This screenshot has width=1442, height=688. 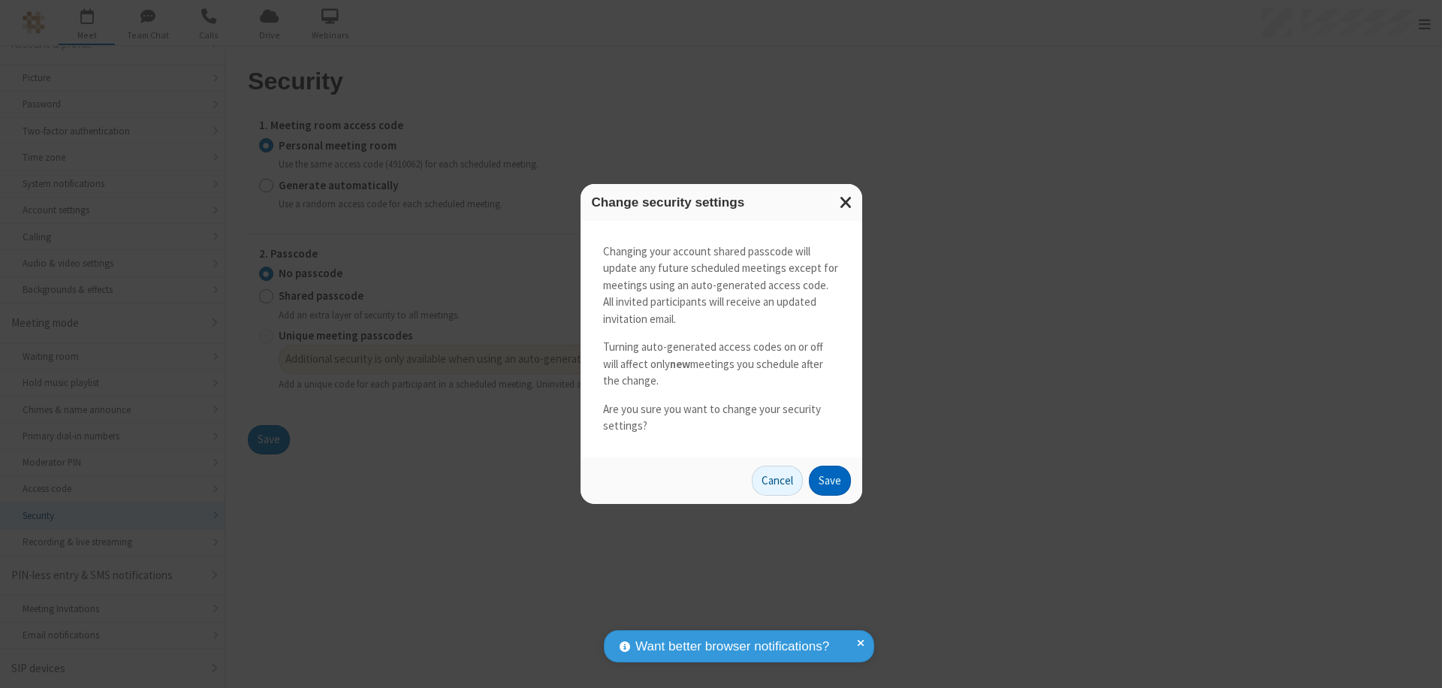 I want to click on p: Turning auto-generated access codes on or off will affect only meetings you schedule after the ch..., so click(x=721, y=364).